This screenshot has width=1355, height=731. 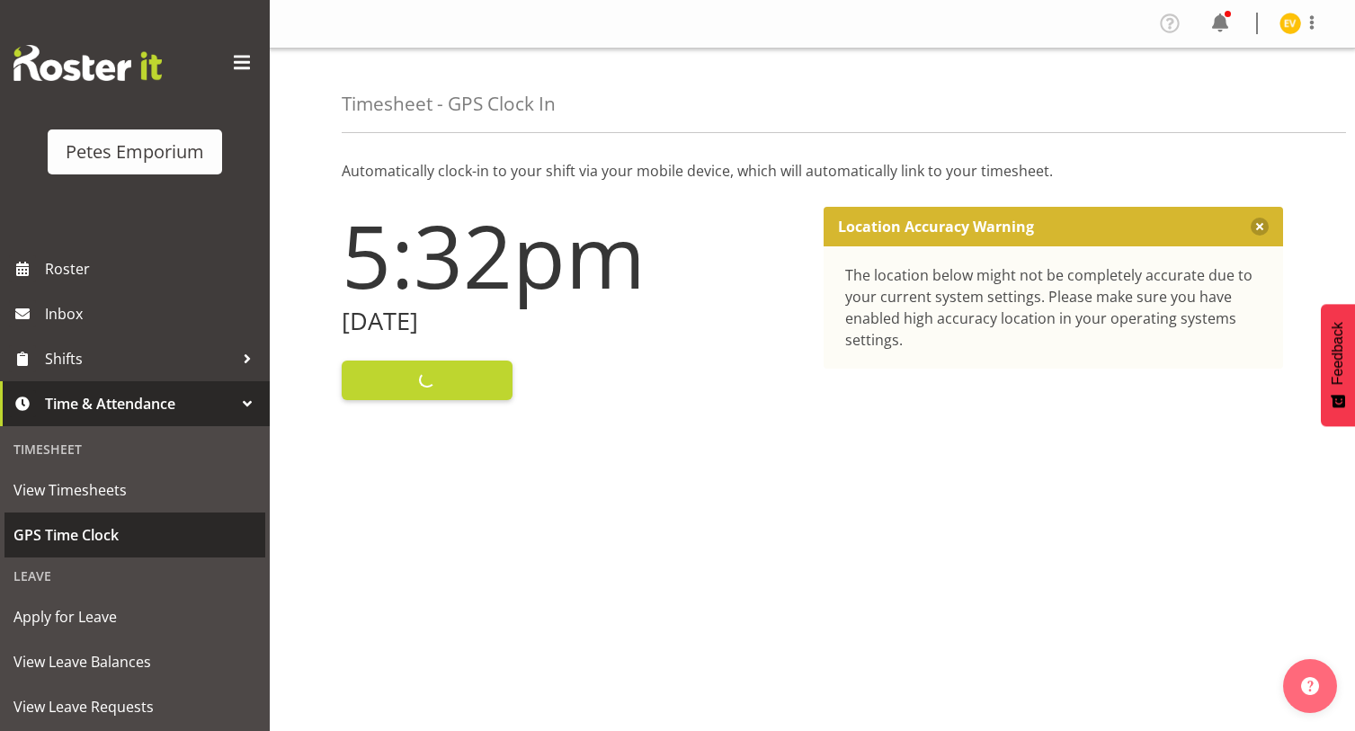 I want to click on a: GPS Time Clock, so click(x=135, y=535).